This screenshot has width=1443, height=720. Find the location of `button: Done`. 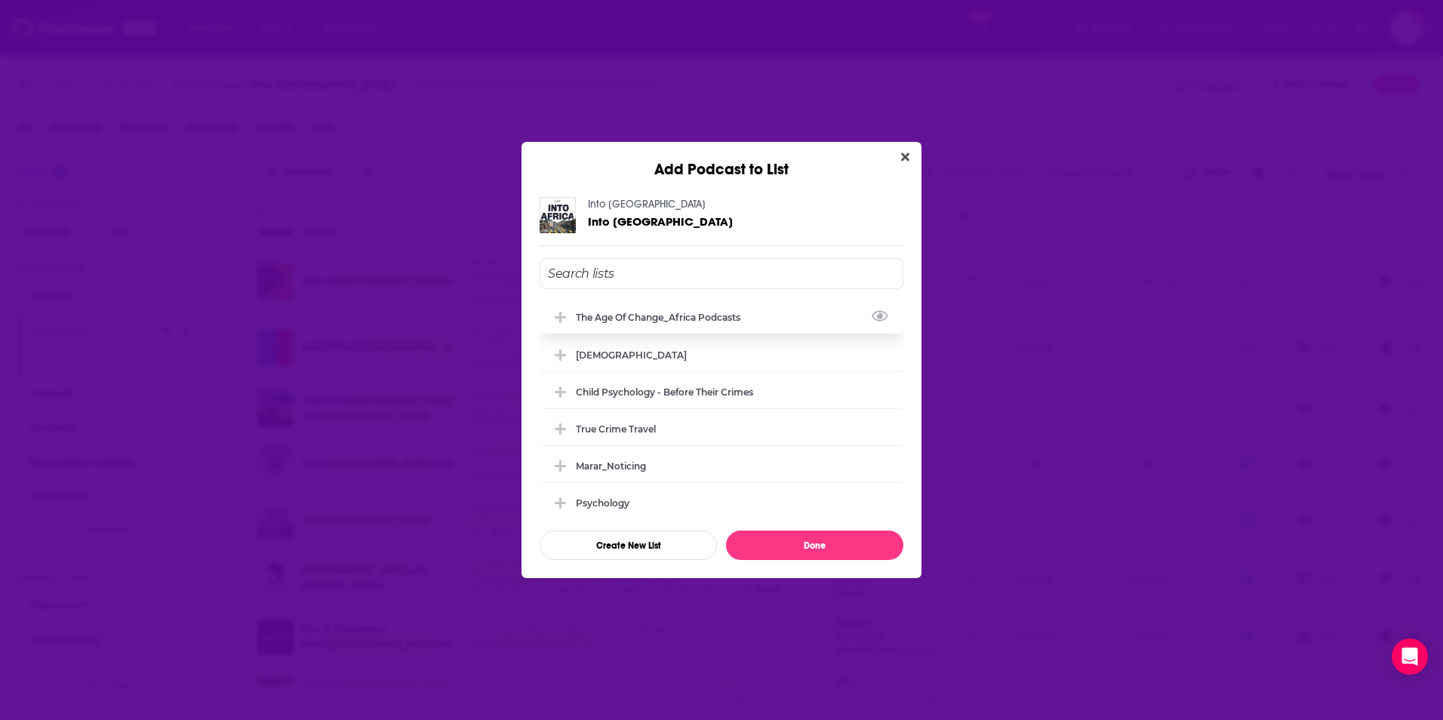

button: Done is located at coordinates (815, 545).